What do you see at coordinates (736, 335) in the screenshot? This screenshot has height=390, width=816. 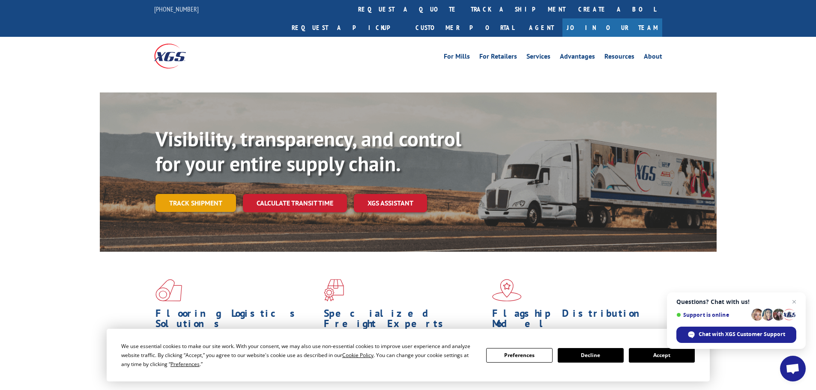 I see `div: Chat with XGS Customer Support` at bounding box center [736, 335].